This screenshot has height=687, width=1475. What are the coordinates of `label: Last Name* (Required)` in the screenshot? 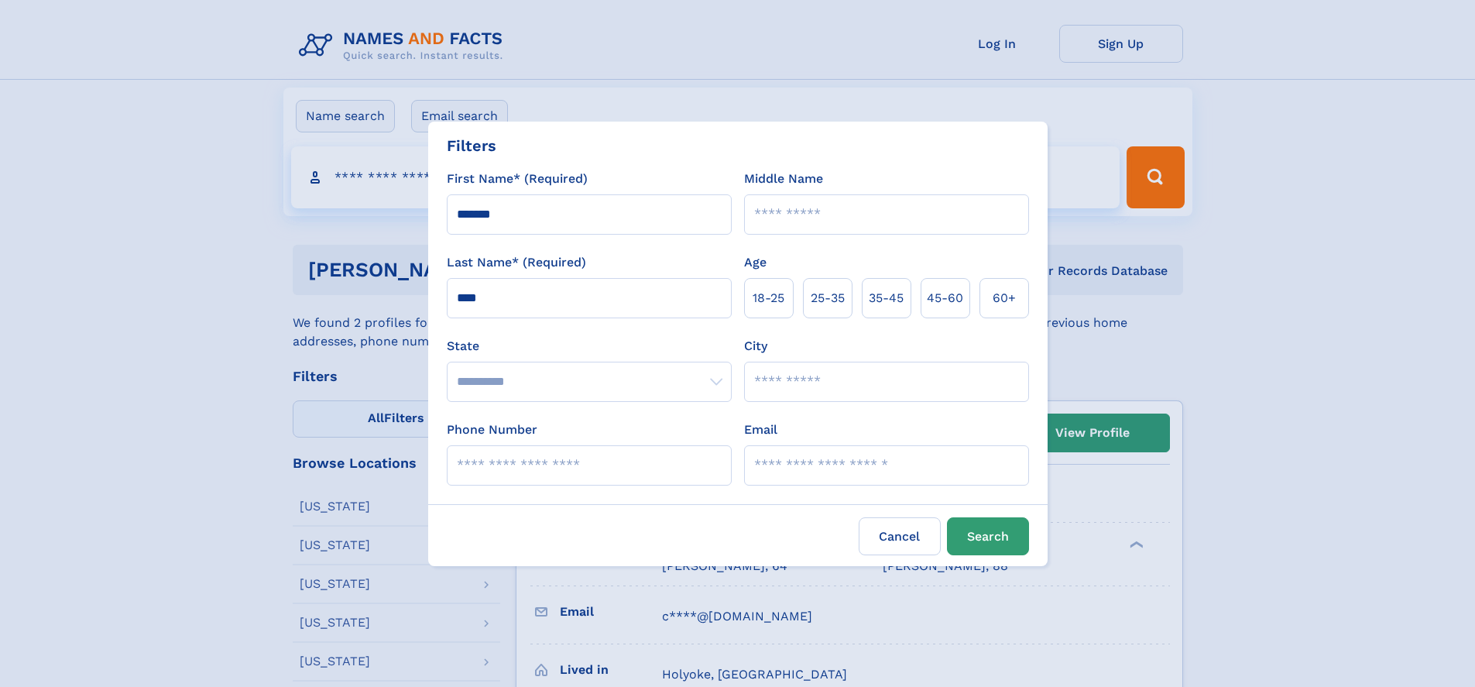 It's located at (517, 263).